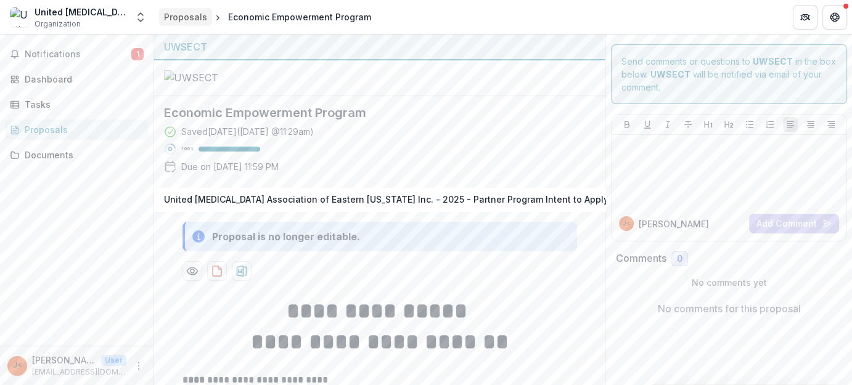 This screenshot has height=385, width=852. I want to click on button: Align Left, so click(790, 125).